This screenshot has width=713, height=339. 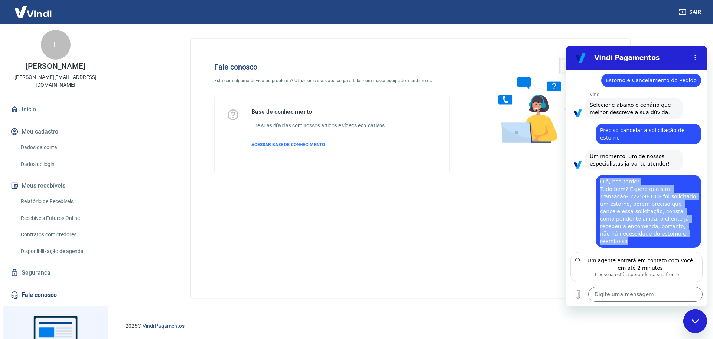 I want to click on img: Fale conosco, so click(x=540, y=100).